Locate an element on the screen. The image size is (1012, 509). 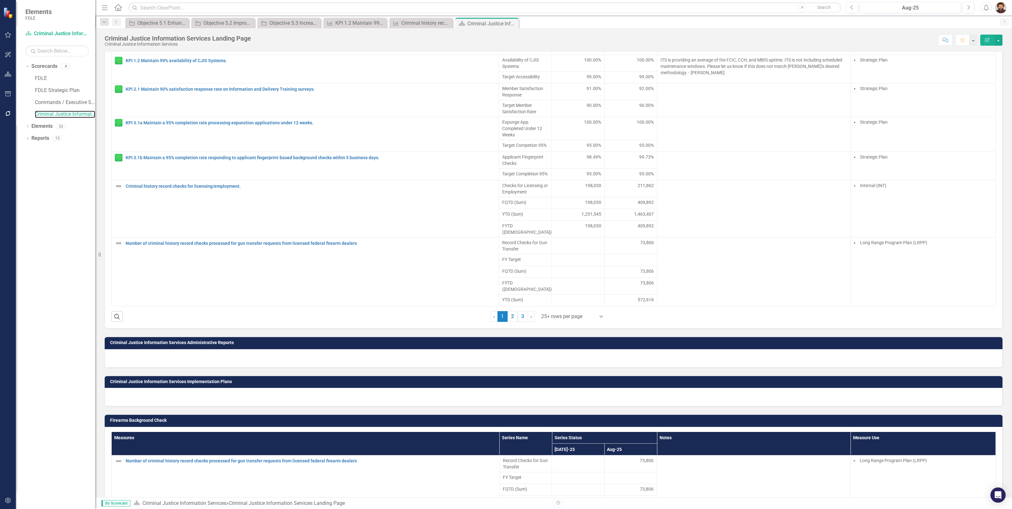
h3: Firearms Background Check is located at coordinates (555, 421).